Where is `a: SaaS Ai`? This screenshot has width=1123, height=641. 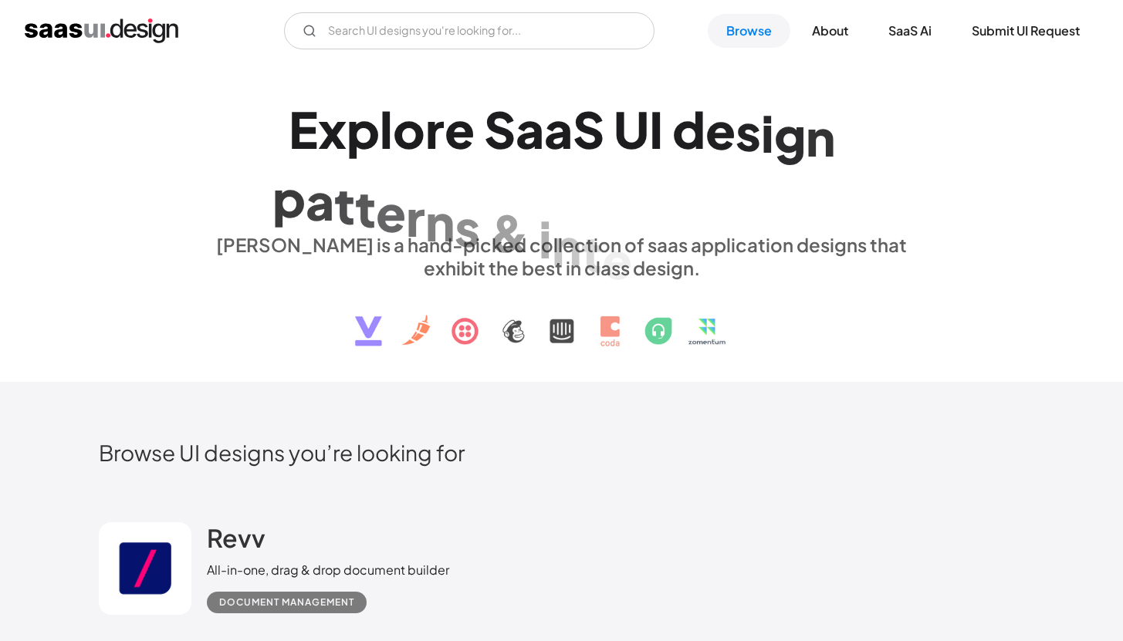
a: SaaS Ai is located at coordinates (910, 31).